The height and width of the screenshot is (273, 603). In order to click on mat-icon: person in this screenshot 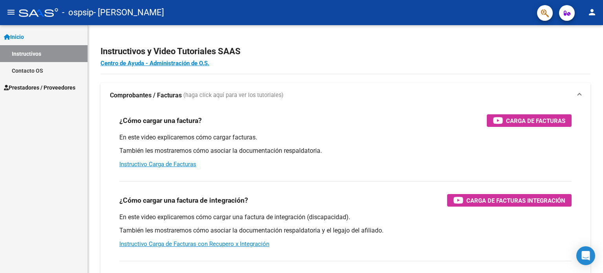, I will do `click(592, 12)`.